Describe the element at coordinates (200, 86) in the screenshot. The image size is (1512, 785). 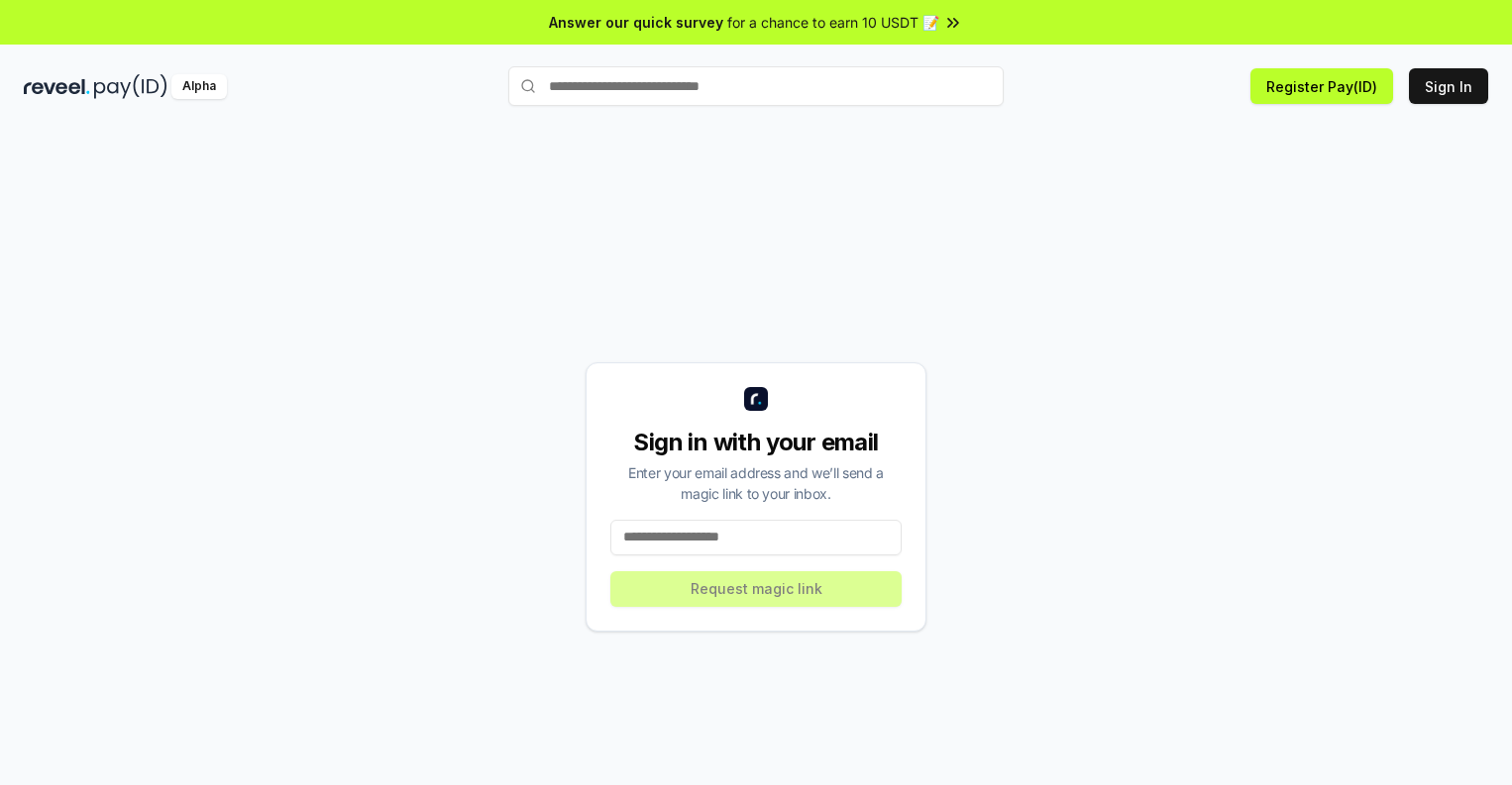
I see `div: Alpha` at that location.